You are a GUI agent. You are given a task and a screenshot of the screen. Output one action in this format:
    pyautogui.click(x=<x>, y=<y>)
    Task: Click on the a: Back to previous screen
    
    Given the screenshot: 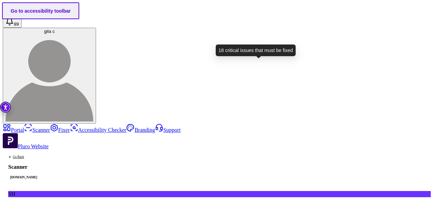 What is the action you would take?
    pyautogui.click(x=24, y=157)
    